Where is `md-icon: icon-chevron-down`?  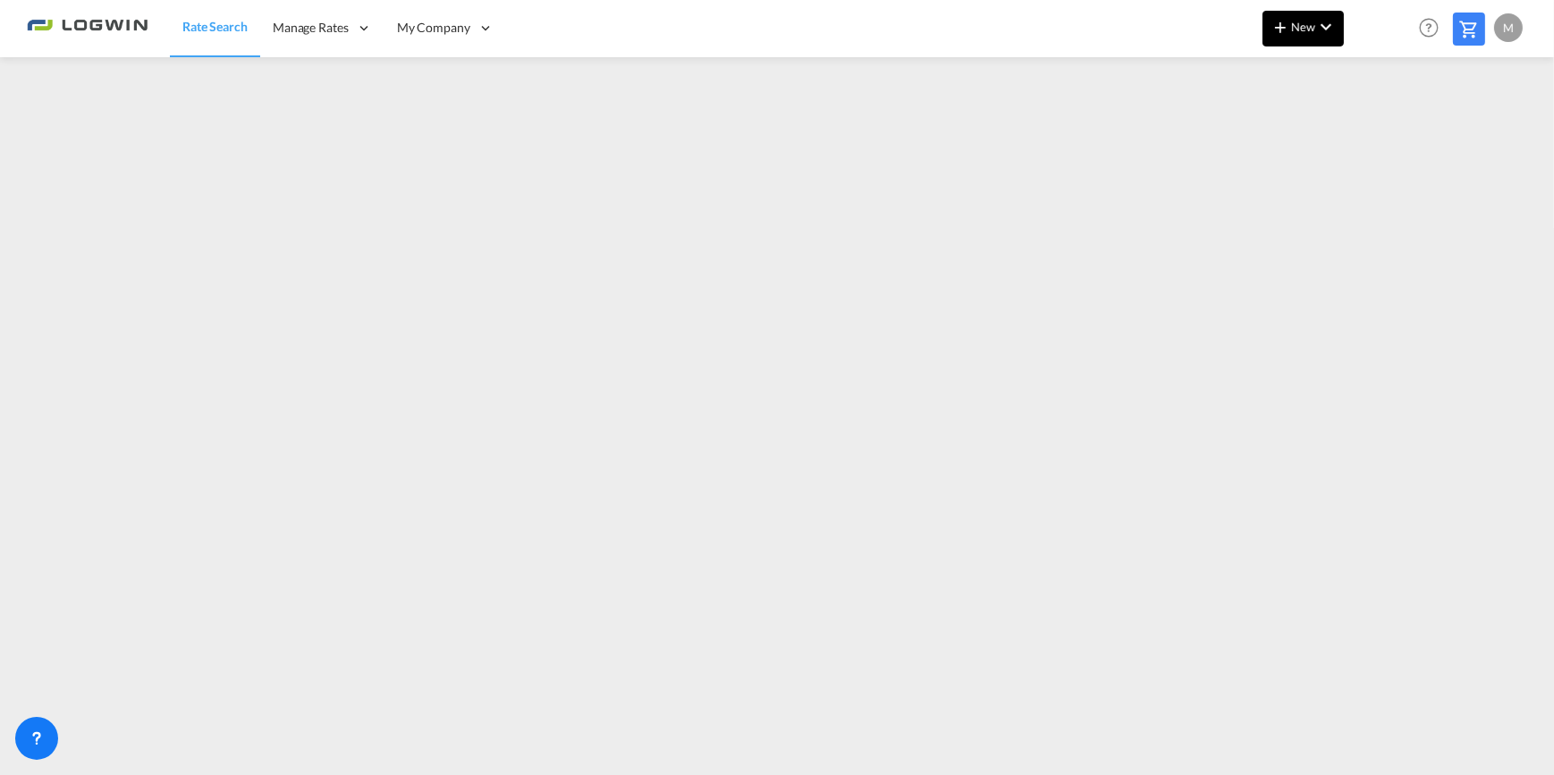
md-icon: icon-chevron-down is located at coordinates (1326, 27).